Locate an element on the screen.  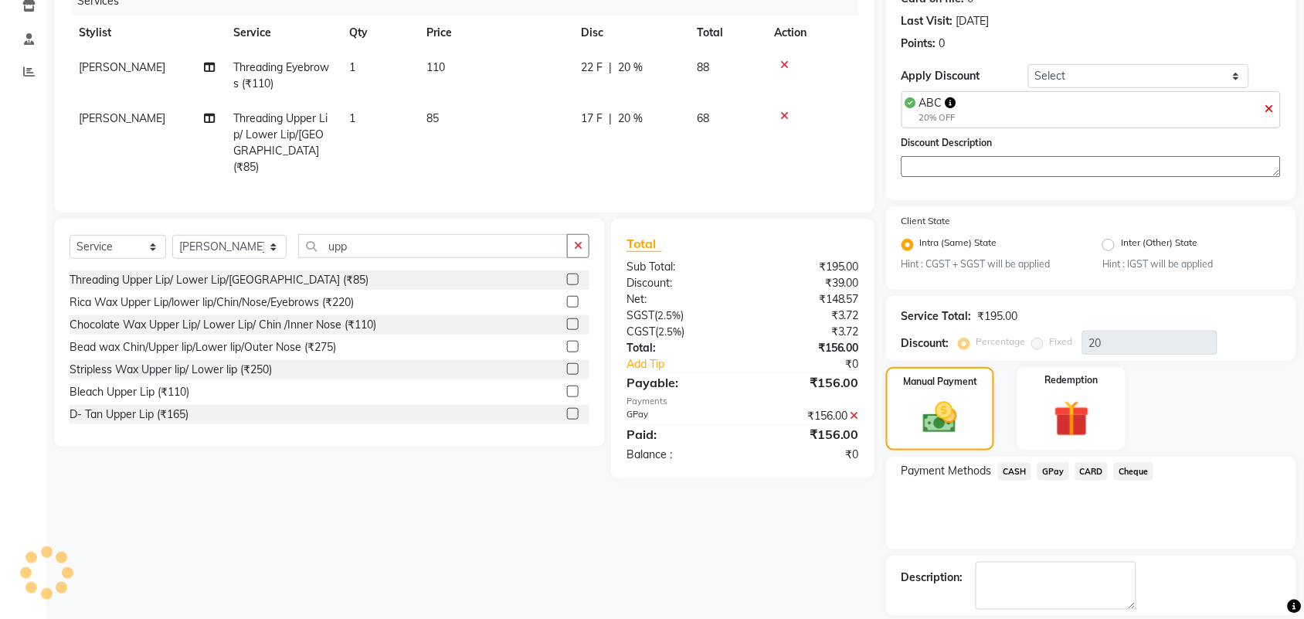
div: GPay is located at coordinates (679, 416).